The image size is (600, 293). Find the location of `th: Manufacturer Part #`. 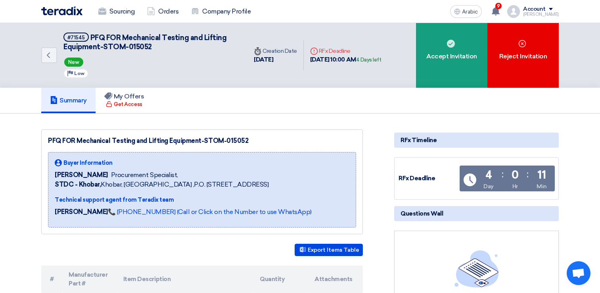

th: Manufacturer Part # is located at coordinates (90, 279).